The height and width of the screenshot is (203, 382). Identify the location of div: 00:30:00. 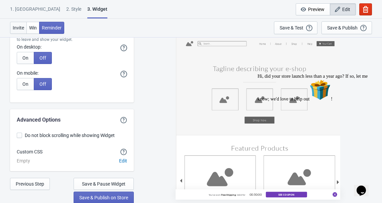
(255, 194).